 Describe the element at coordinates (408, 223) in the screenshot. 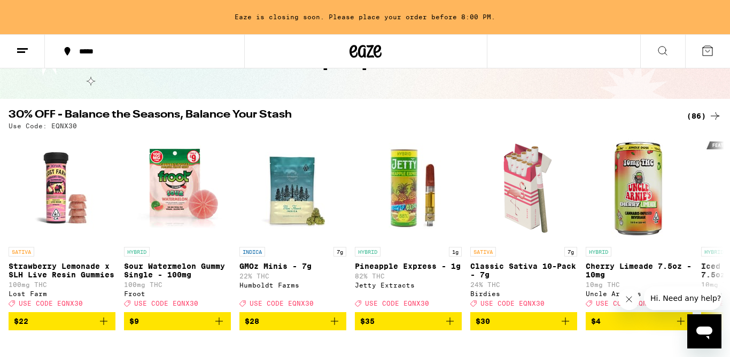

I see `a: Open page for Pineapple Express - 1g from Jetty Extracts` at that location.